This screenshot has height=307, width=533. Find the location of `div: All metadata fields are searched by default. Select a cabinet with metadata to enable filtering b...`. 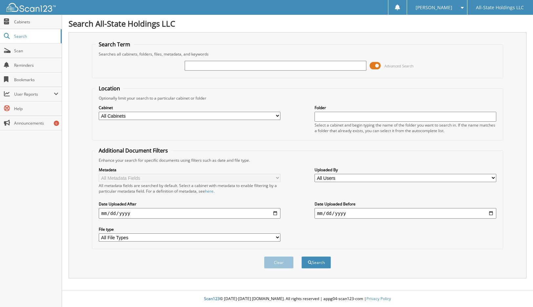

div: All metadata fields are searched by default. Select a cabinet with metadata to enable filtering b... is located at coordinates (190, 188).